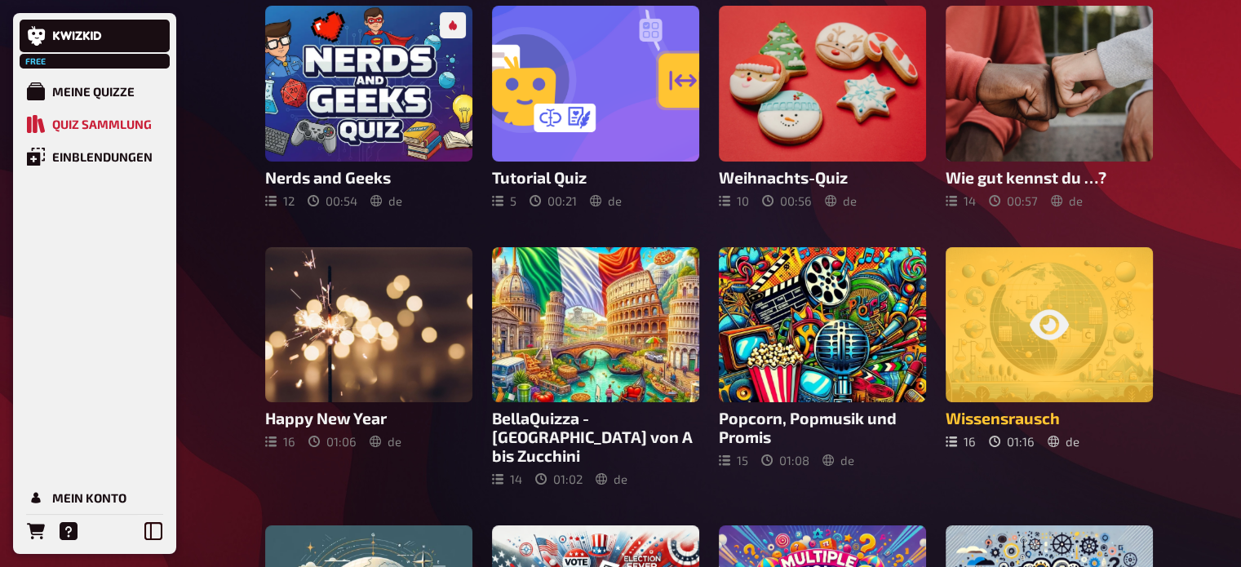  I want to click on a: Popcorn, Popmusik und Promis1501:08de, so click(822, 367).